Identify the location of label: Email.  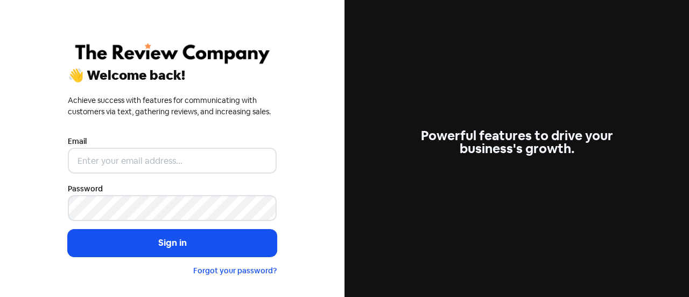
(77, 141).